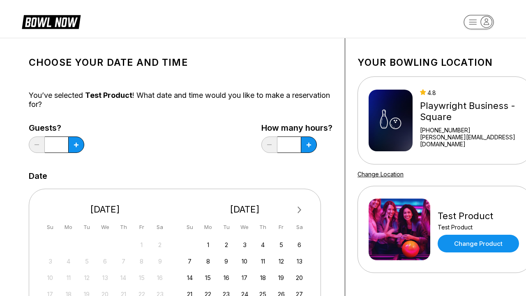  I want to click on img: Test Product, so click(399, 229).